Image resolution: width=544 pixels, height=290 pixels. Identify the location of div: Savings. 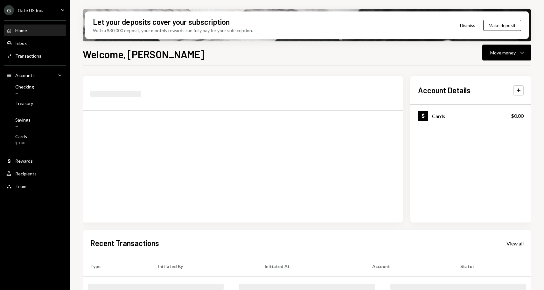
(23, 120).